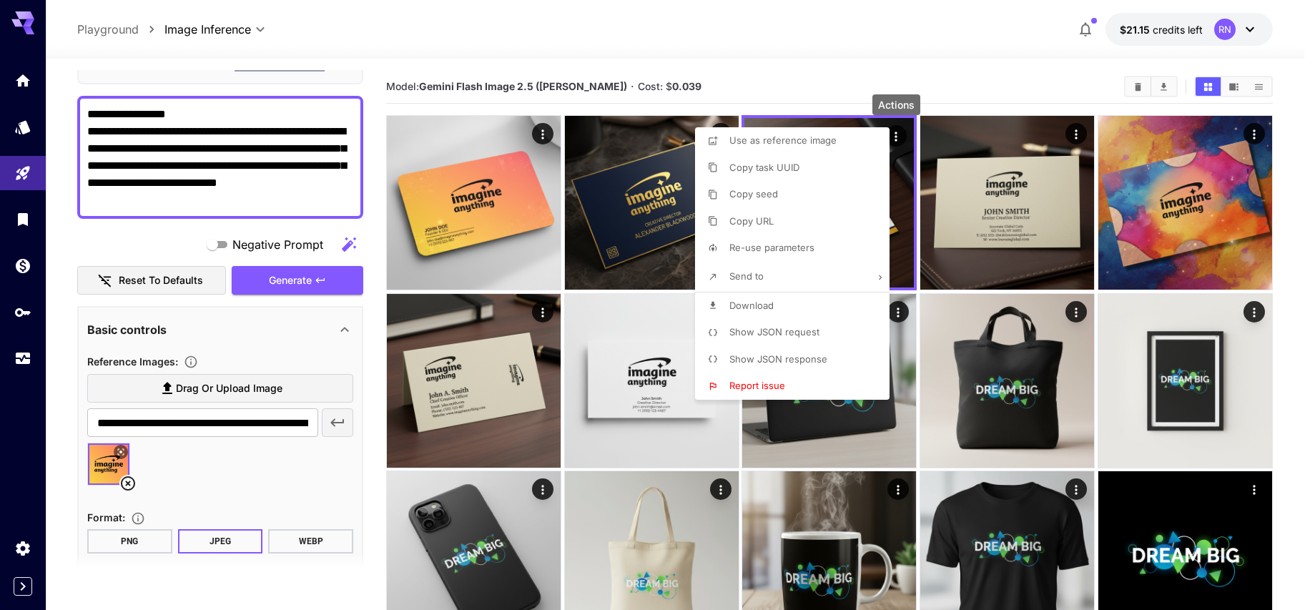  Describe the element at coordinates (757, 385) in the screenshot. I see `span: Report issue` at that location.